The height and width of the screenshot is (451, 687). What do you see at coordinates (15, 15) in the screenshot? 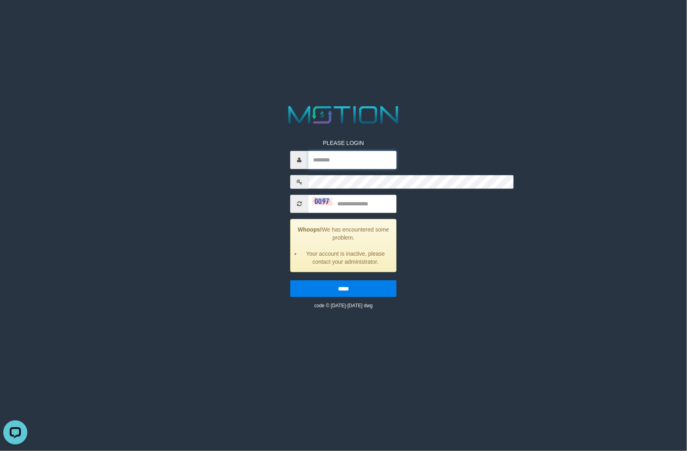
I see `button: Open LiveChat chat widget` at bounding box center [15, 15].